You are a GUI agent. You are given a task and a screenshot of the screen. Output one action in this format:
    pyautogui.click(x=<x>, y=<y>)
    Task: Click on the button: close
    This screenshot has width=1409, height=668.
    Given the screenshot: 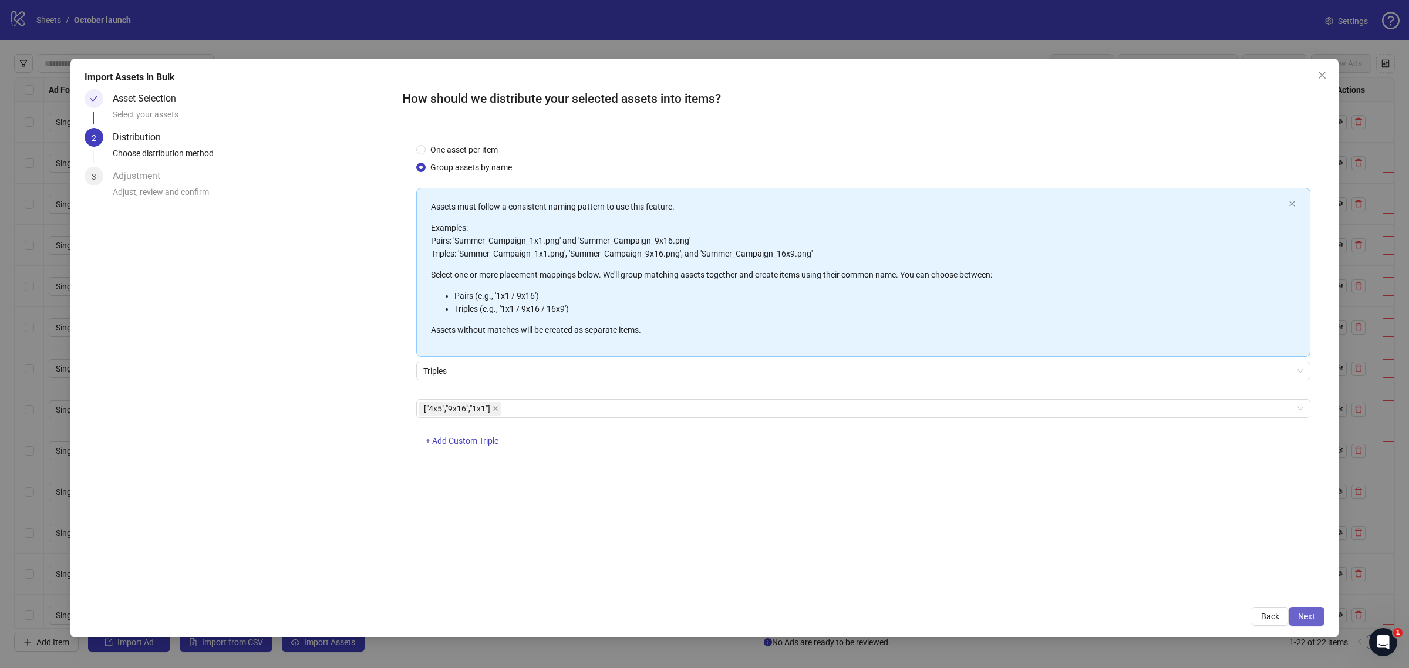 What is the action you would take?
    pyautogui.click(x=1293, y=204)
    